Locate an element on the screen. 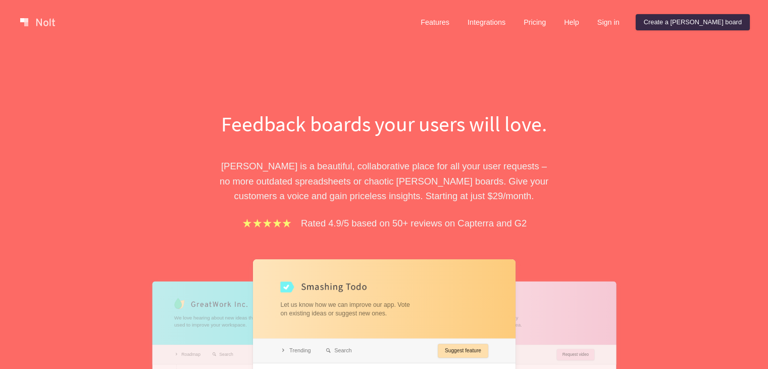  img: stars.b067e34983.png is located at coordinates (267, 223).